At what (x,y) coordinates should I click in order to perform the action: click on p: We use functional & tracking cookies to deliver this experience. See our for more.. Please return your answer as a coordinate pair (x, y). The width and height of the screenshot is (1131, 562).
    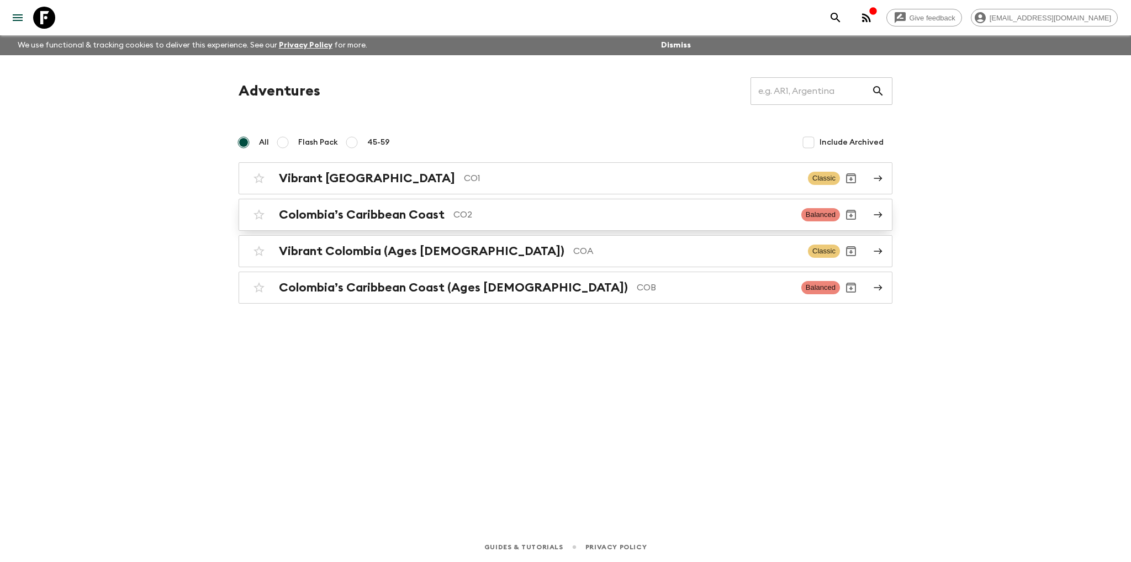
    Looking at the image, I should click on (192, 45).